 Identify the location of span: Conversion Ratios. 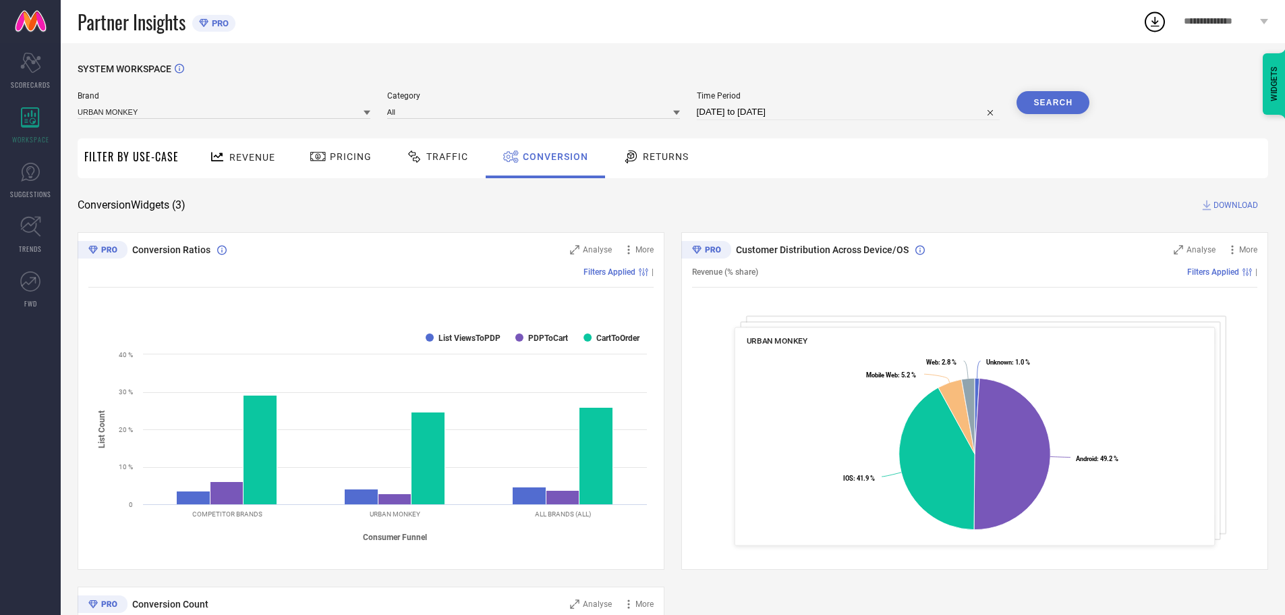
(171, 250).